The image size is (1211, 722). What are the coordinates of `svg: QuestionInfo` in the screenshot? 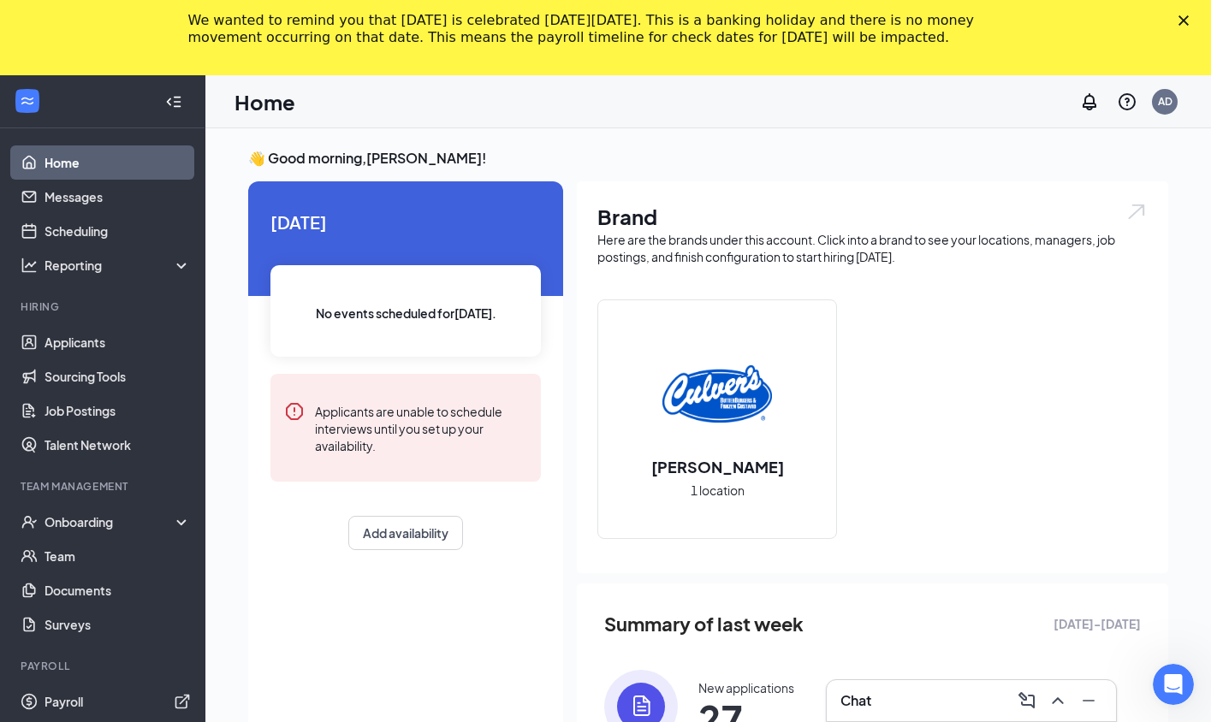 It's located at (1127, 102).